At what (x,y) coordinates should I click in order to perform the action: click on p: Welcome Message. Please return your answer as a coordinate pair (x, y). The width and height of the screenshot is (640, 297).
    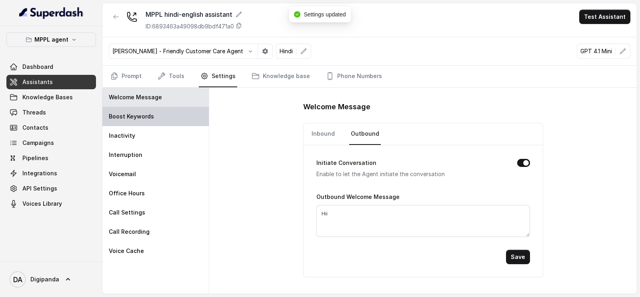
    Looking at the image, I should click on (135, 97).